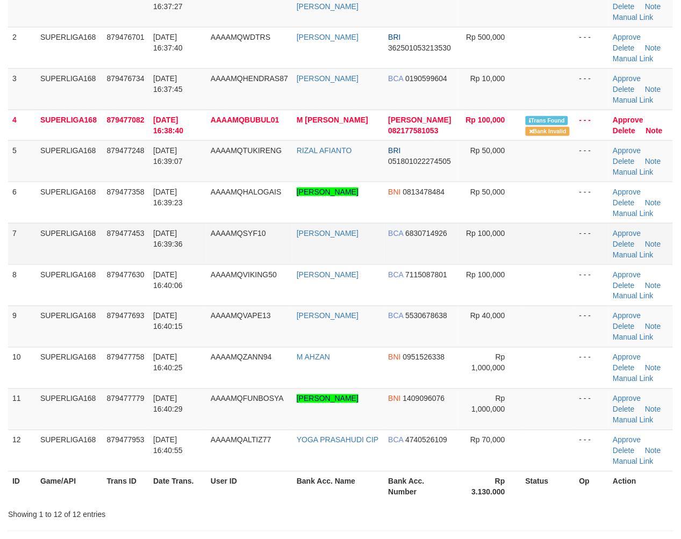 This screenshot has height=539, width=681. I want to click on th: Date Trans., so click(177, 486).